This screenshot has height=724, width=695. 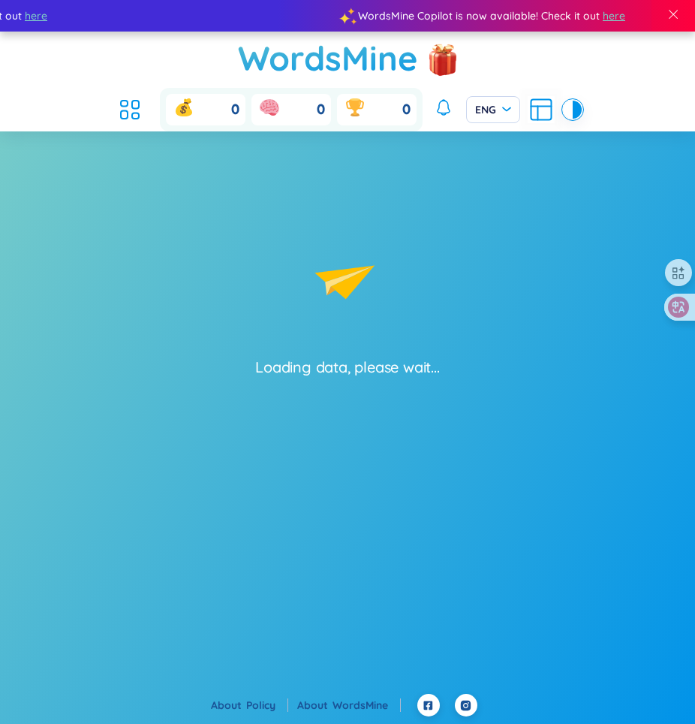 What do you see at coordinates (493, 110) in the screenshot?
I see `span: ENG` at bounding box center [493, 110].